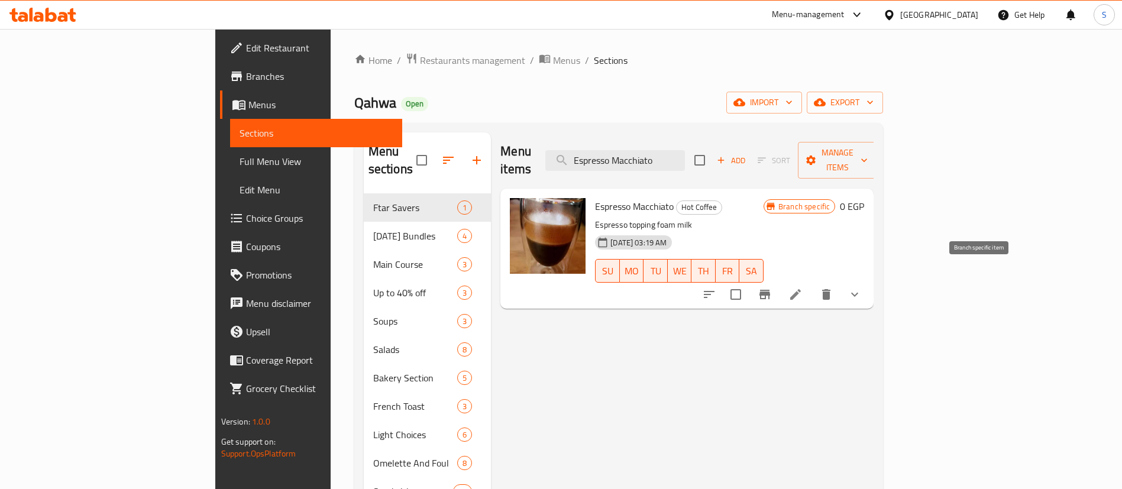  What do you see at coordinates (631, 271) in the screenshot?
I see `button: MO` at bounding box center [631, 271].